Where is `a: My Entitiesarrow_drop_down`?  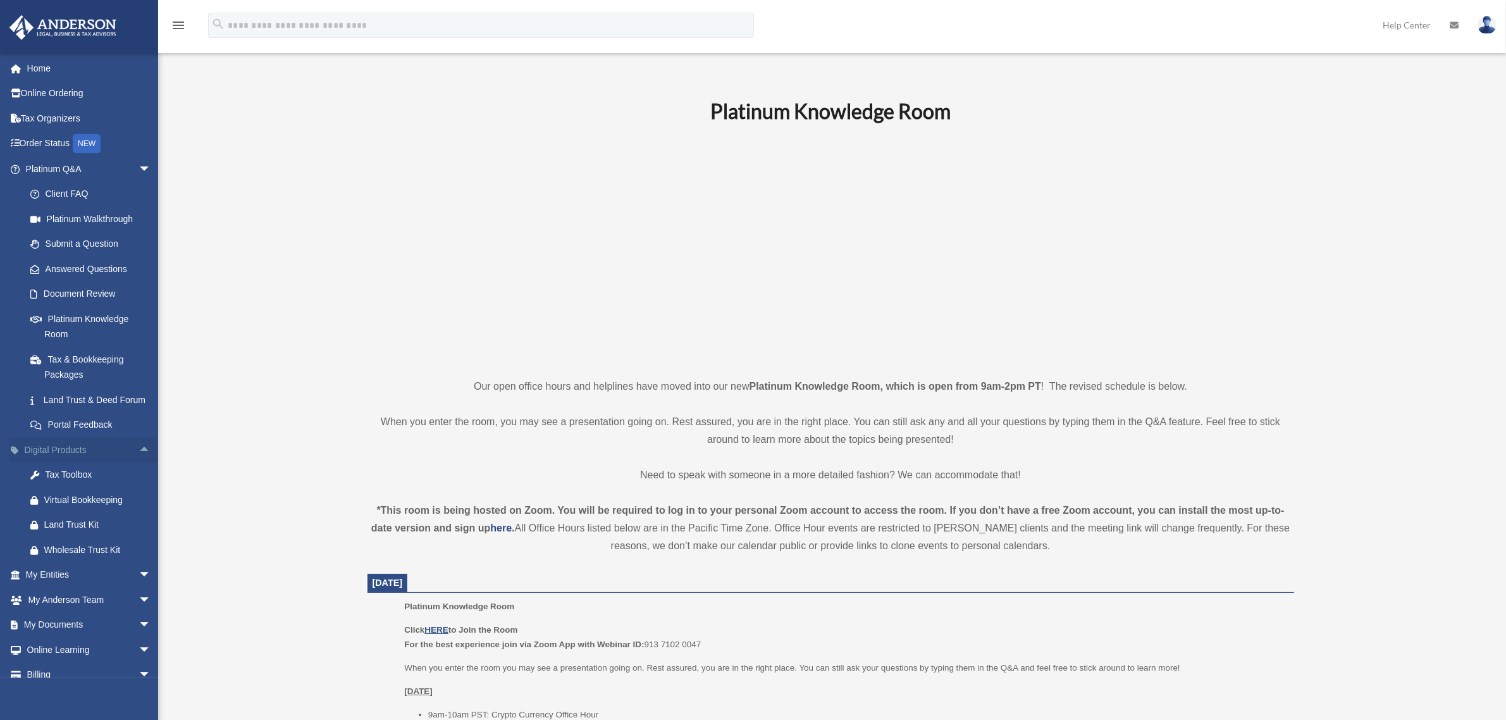 a: My Entitiesarrow_drop_down is located at coordinates (89, 575).